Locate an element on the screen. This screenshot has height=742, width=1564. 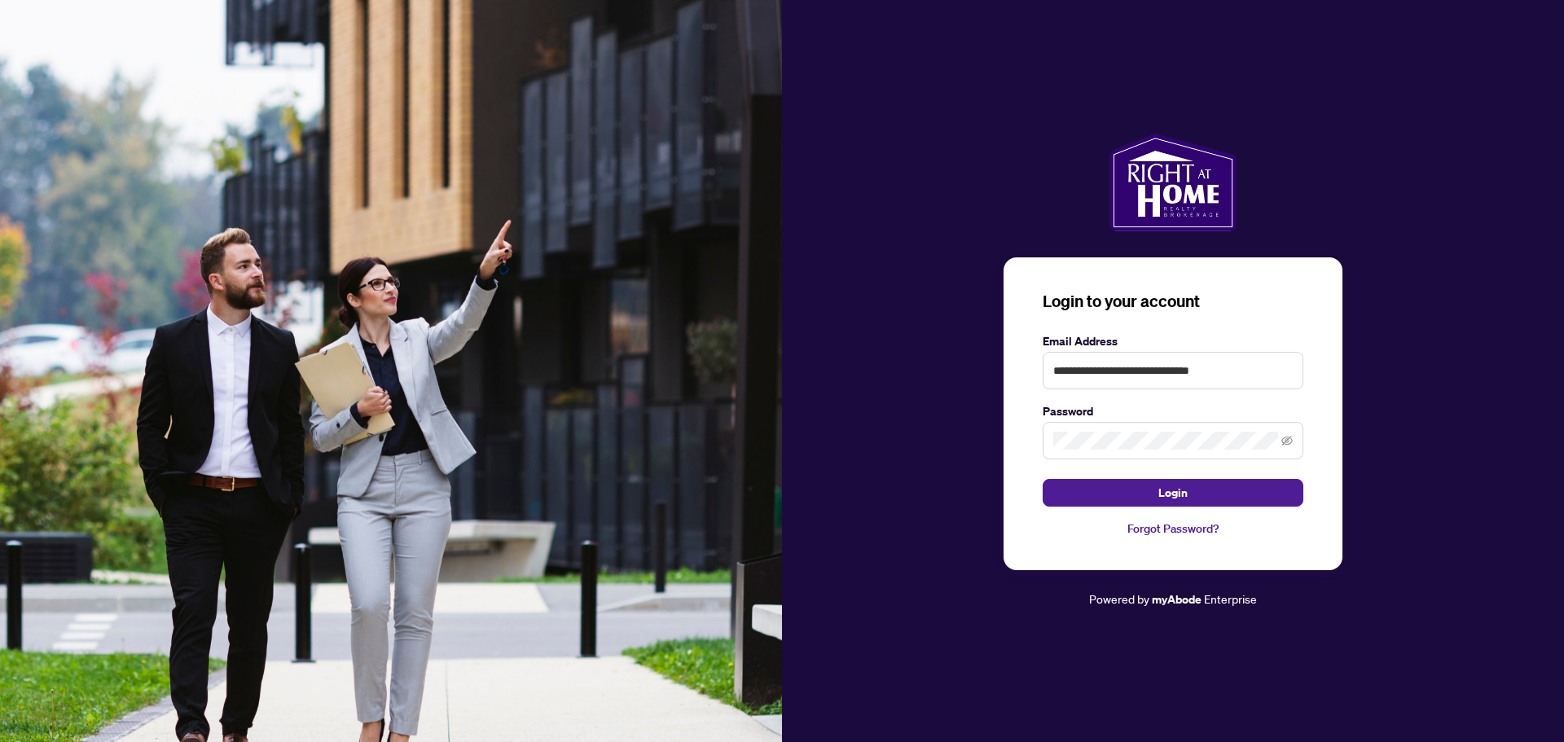
span: Enterprise is located at coordinates (1230, 599).